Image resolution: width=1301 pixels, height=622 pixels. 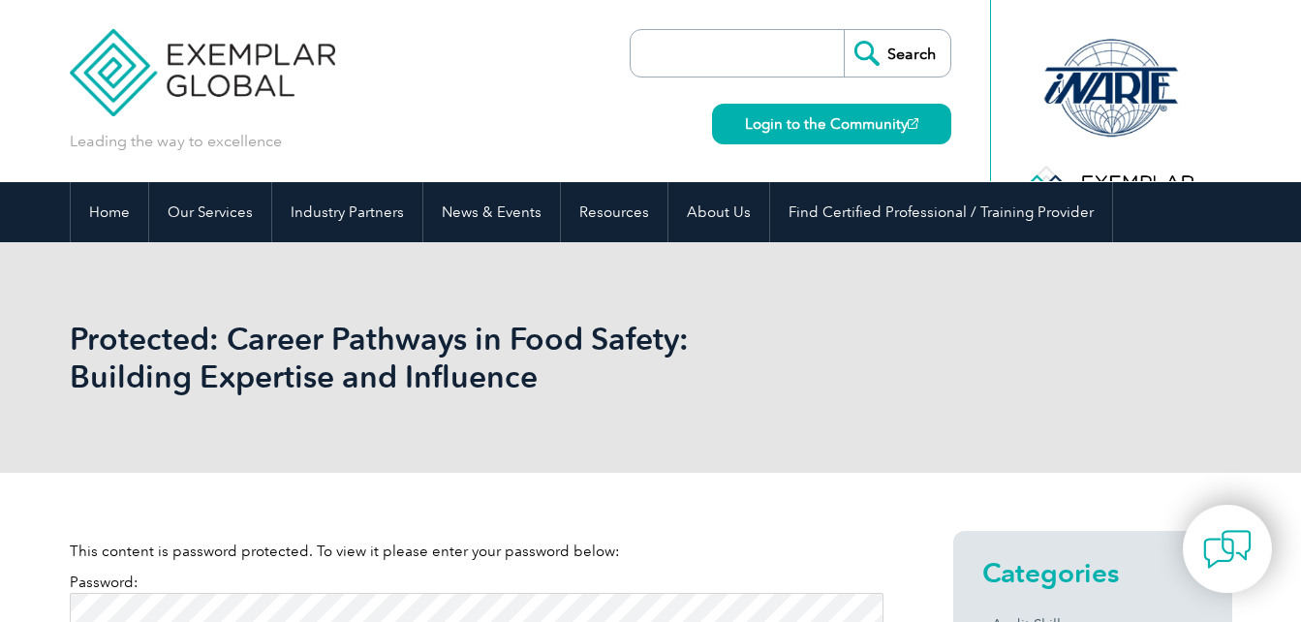 What do you see at coordinates (175, 141) in the screenshot?
I see `p: Leading the way to excellence` at bounding box center [175, 141].